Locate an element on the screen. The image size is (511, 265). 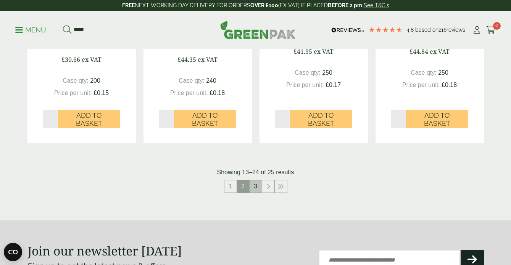
i: My Account is located at coordinates (477, 30).